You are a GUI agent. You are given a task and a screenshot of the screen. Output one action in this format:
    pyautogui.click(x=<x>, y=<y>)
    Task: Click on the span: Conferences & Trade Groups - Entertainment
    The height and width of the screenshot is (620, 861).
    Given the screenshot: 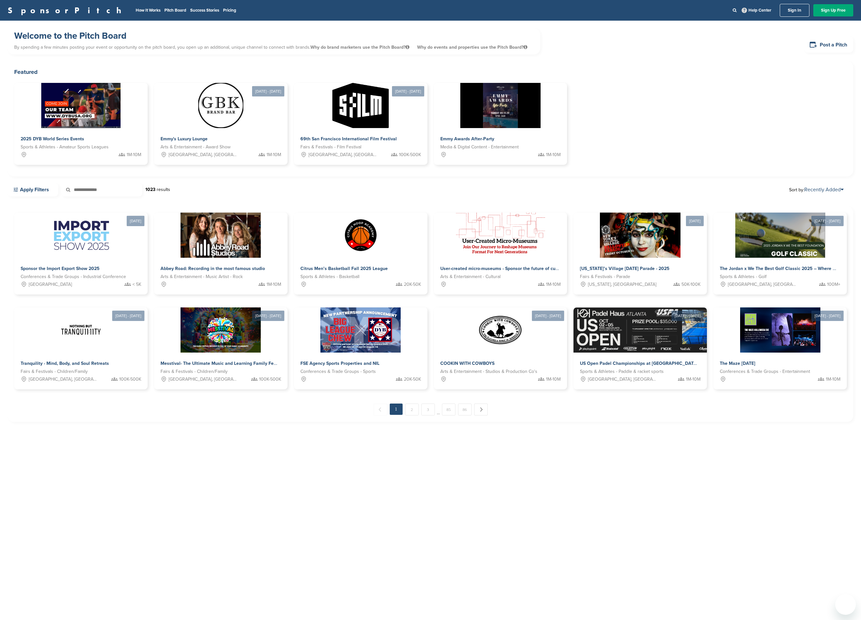 What is the action you would take?
    pyautogui.click(x=765, y=371)
    